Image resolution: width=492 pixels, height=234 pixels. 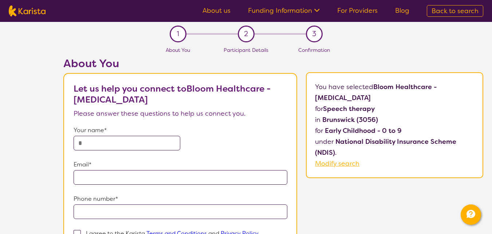 I want to click on a: Modify search, so click(x=338, y=163).